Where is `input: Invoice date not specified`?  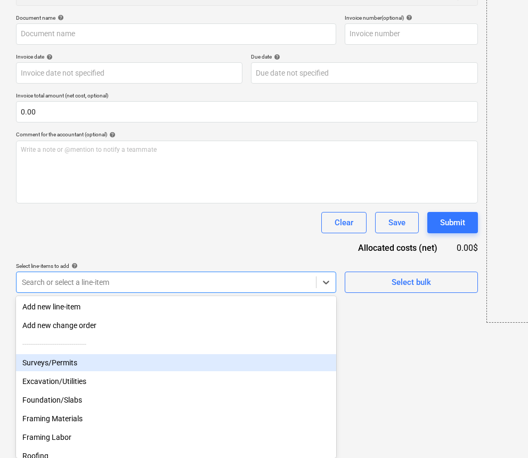 input: Invoice date not specified is located at coordinates (129, 73).